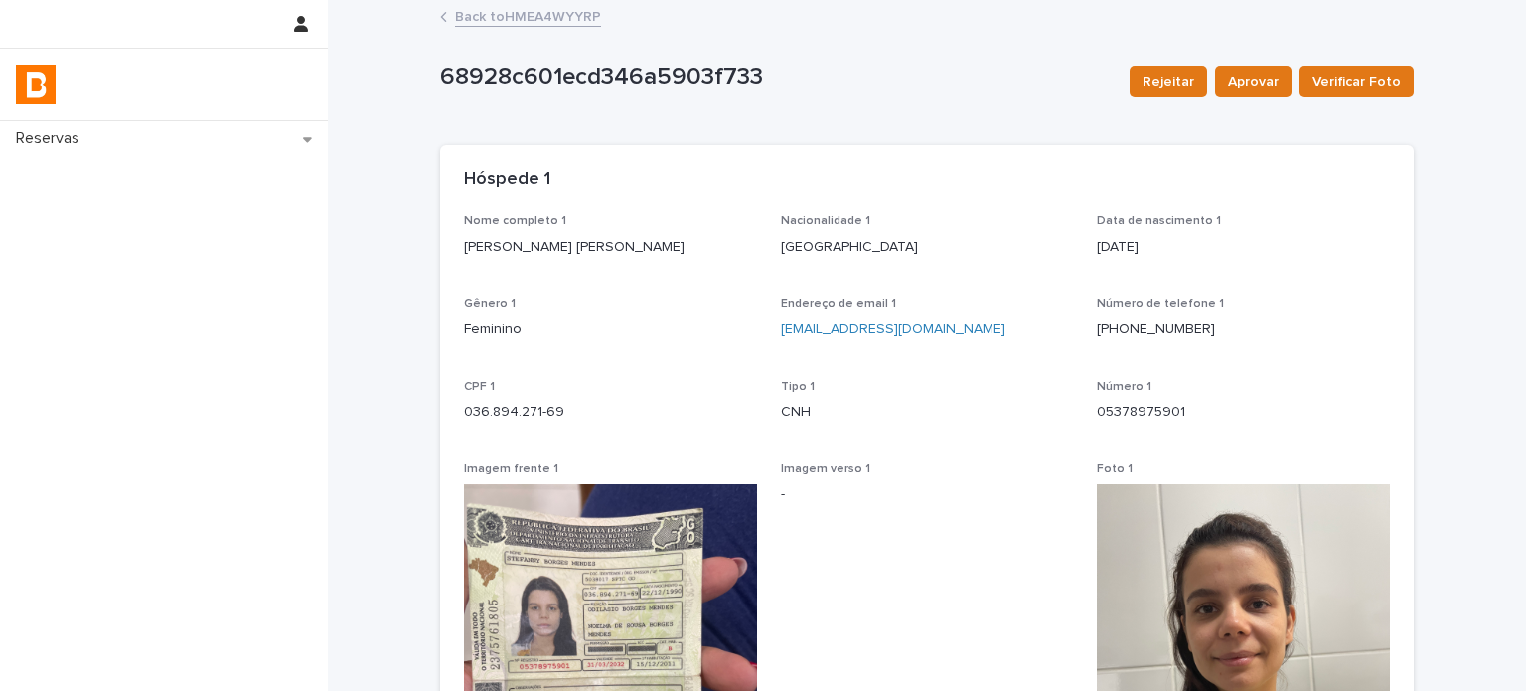  I want to click on span: Data de nascimento 1, so click(1159, 221).